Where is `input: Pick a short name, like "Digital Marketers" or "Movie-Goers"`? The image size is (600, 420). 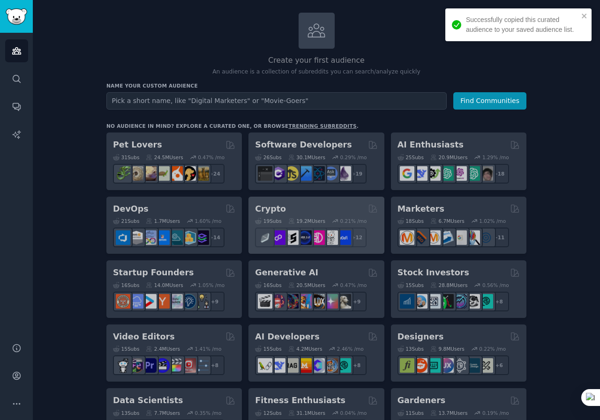
input: Pick a short name, like "Digital Marketers" or "Movie-Goers" is located at coordinates (277, 101).